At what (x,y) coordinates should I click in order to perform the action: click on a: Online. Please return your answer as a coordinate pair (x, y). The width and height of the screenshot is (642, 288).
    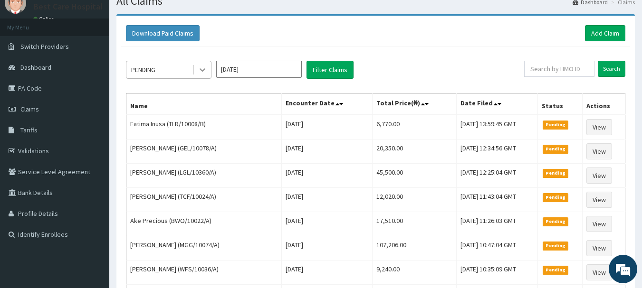
    Looking at the image, I should click on (45, 19).